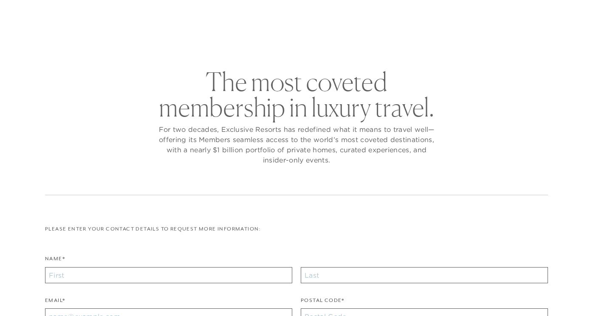 This screenshot has width=593, height=316. I want to click on a: Get Started, so click(43, 13).